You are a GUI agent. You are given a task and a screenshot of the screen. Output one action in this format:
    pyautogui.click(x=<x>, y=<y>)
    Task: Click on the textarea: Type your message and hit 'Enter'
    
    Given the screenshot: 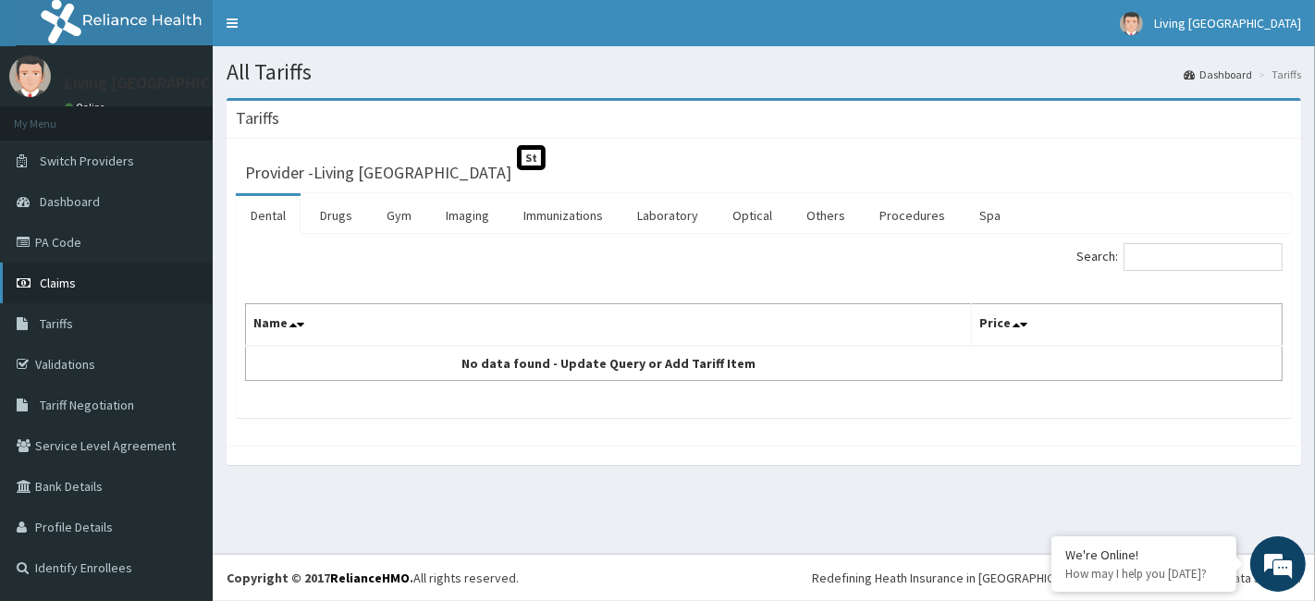 What is the action you would take?
    pyautogui.click(x=180, y=436)
    